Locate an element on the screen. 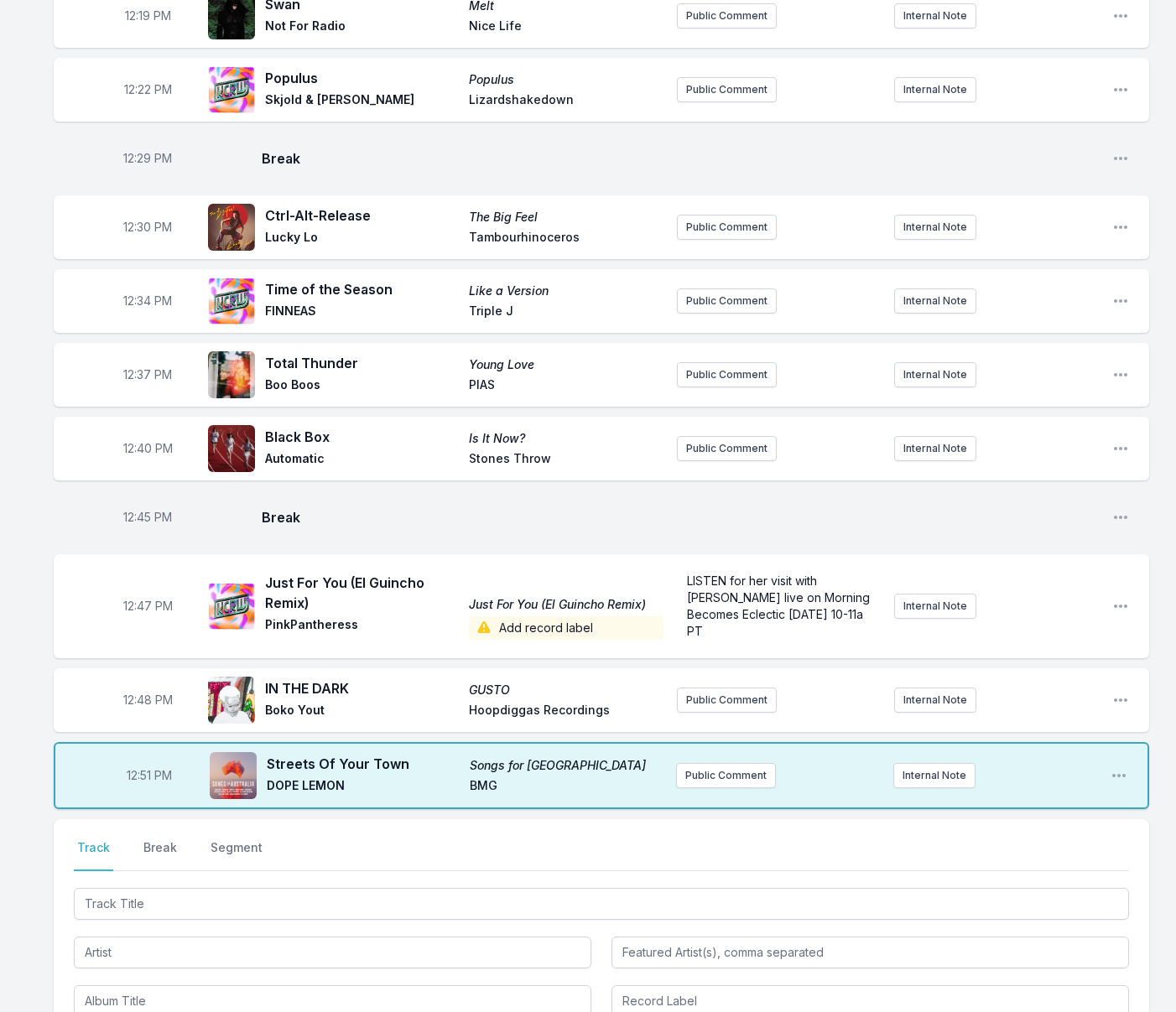 The height and width of the screenshot is (1012, 1176). span: Black Box is located at coordinates (362, 437).